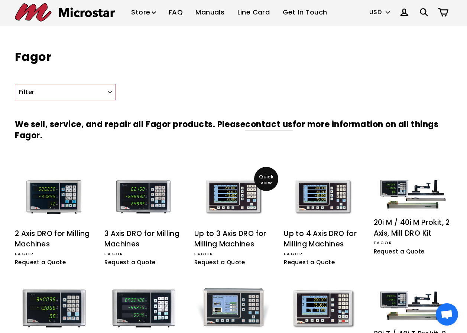  What do you see at coordinates (54, 197) in the screenshot?
I see `img: 2 Axis DRO for Milling Machines` at bounding box center [54, 197].